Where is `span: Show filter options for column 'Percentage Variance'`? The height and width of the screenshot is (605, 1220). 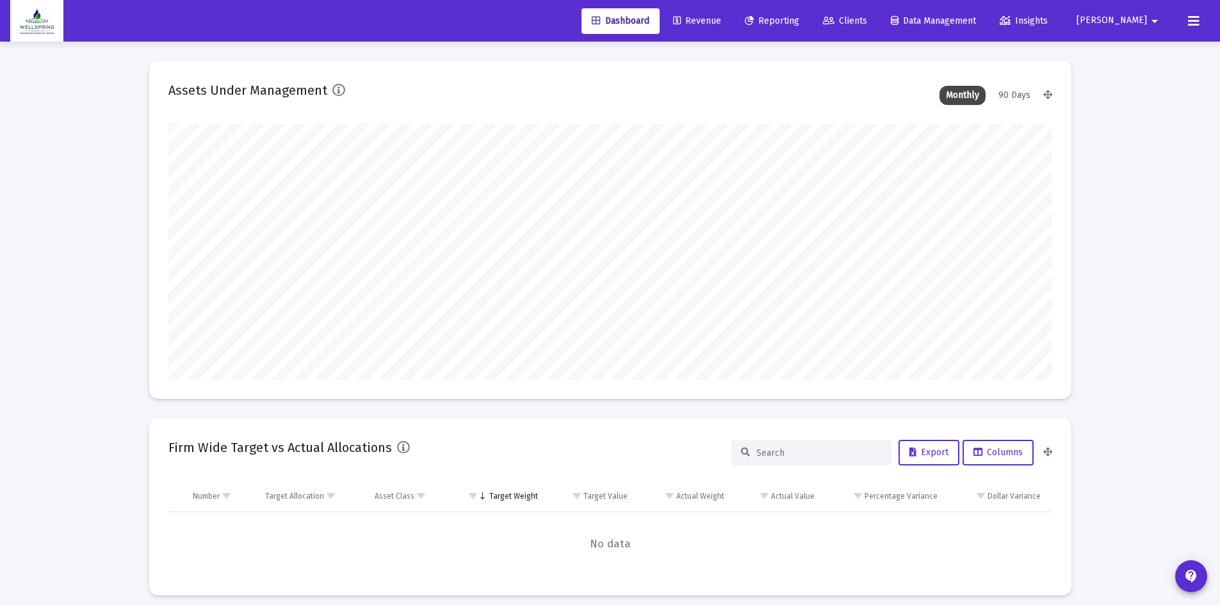
span: Show filter options for column 'Percentage Variance' is located at coordinates (858, 496).